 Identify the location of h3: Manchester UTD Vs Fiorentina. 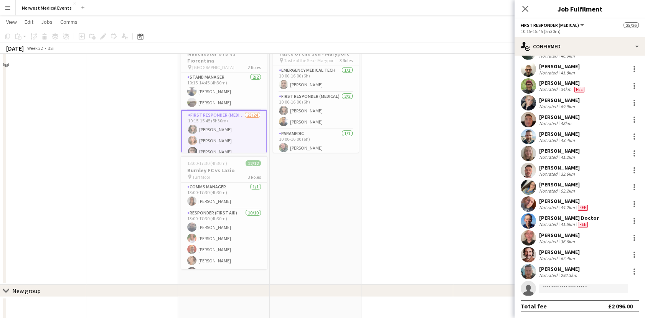
(224, 57).